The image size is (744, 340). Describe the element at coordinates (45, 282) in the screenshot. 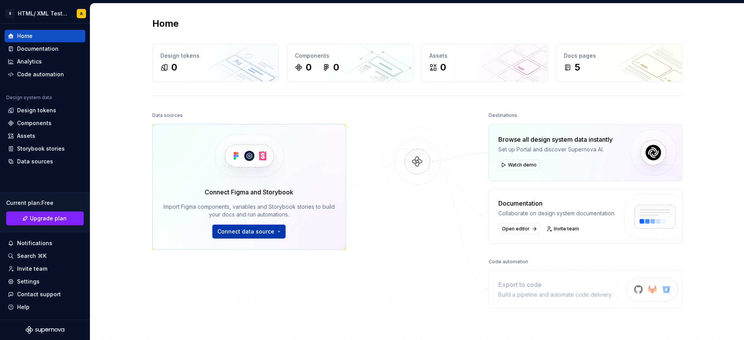

I see `a: Settings` at that location.